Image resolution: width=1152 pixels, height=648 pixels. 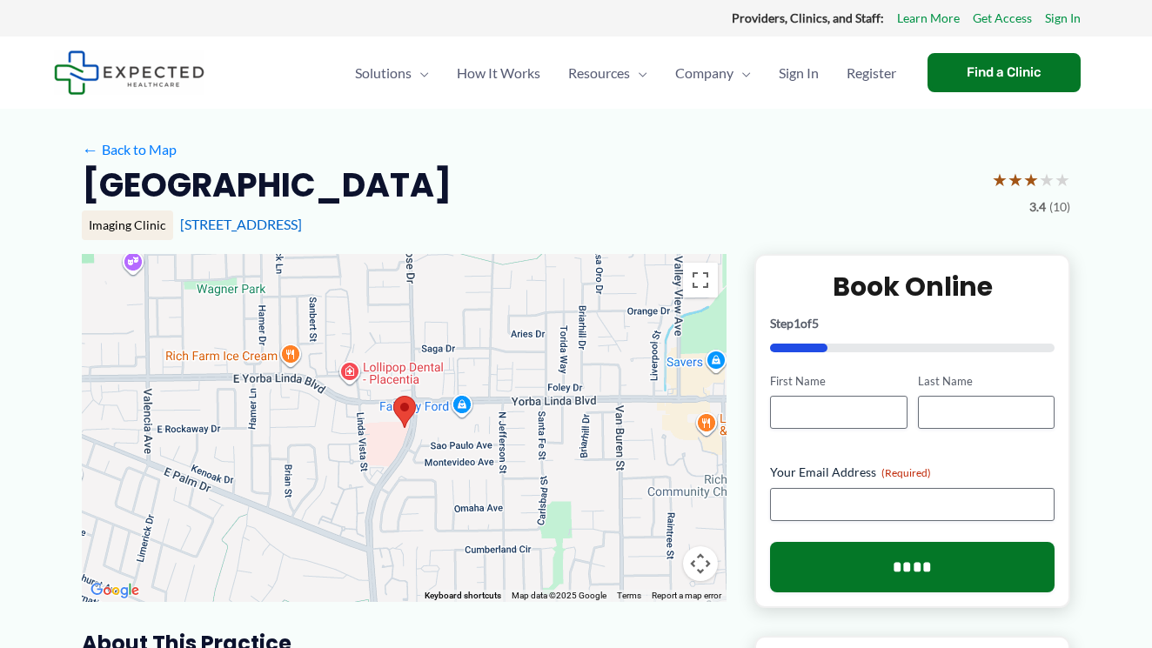 What do you see at coordinates (687, 595) in the screenshot?
I see `a: Report a map error` at bounding box center [687, 595].